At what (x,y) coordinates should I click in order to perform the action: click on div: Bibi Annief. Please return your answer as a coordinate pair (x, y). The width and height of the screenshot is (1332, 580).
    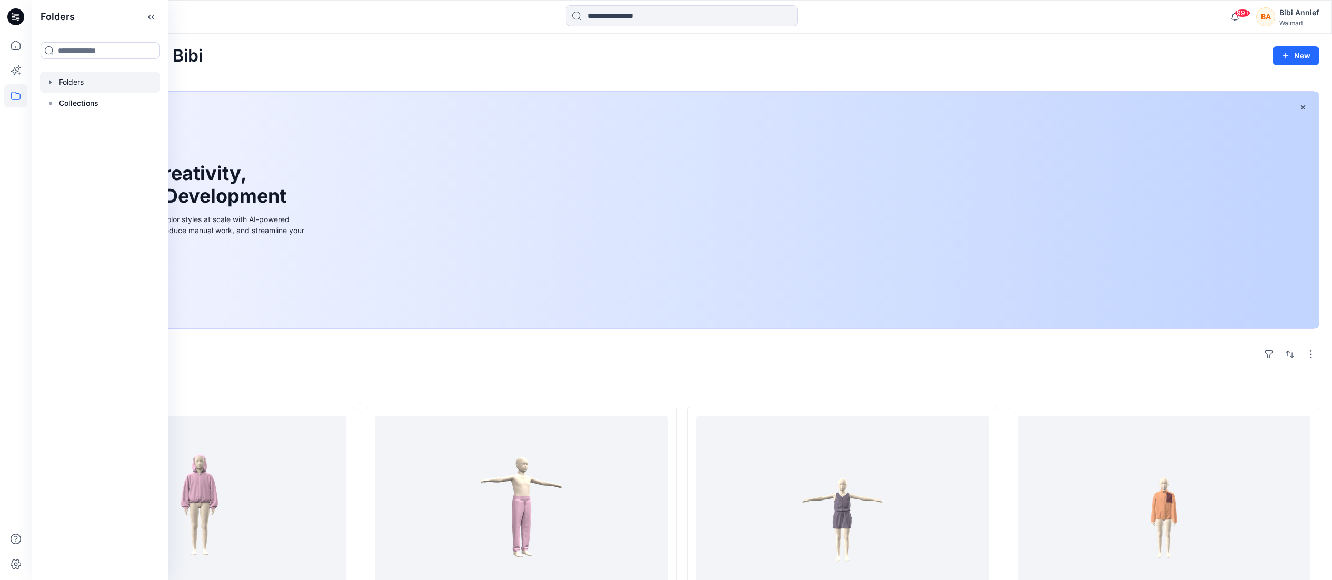
    Looking at the image, I should click on (1299, 13).